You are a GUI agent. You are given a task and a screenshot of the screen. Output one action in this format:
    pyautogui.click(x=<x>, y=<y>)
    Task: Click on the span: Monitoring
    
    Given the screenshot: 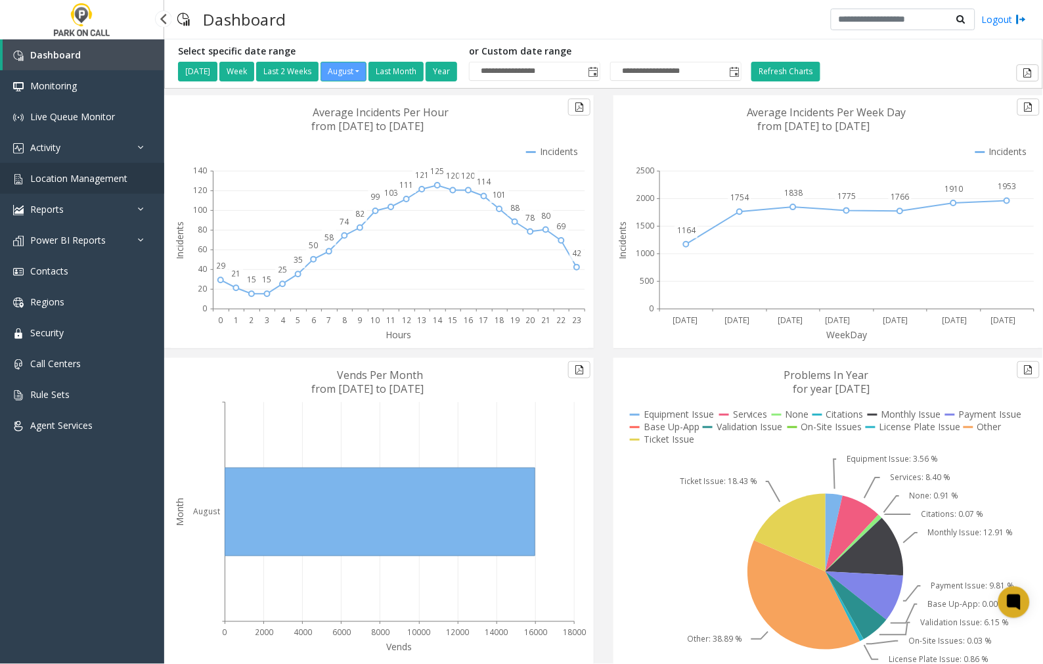 What is the action you would take?
    pyautogui.click(x=53, y=85)
    